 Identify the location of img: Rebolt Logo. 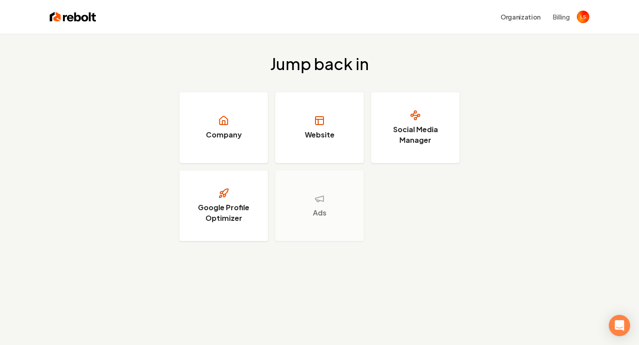
(73, 17).